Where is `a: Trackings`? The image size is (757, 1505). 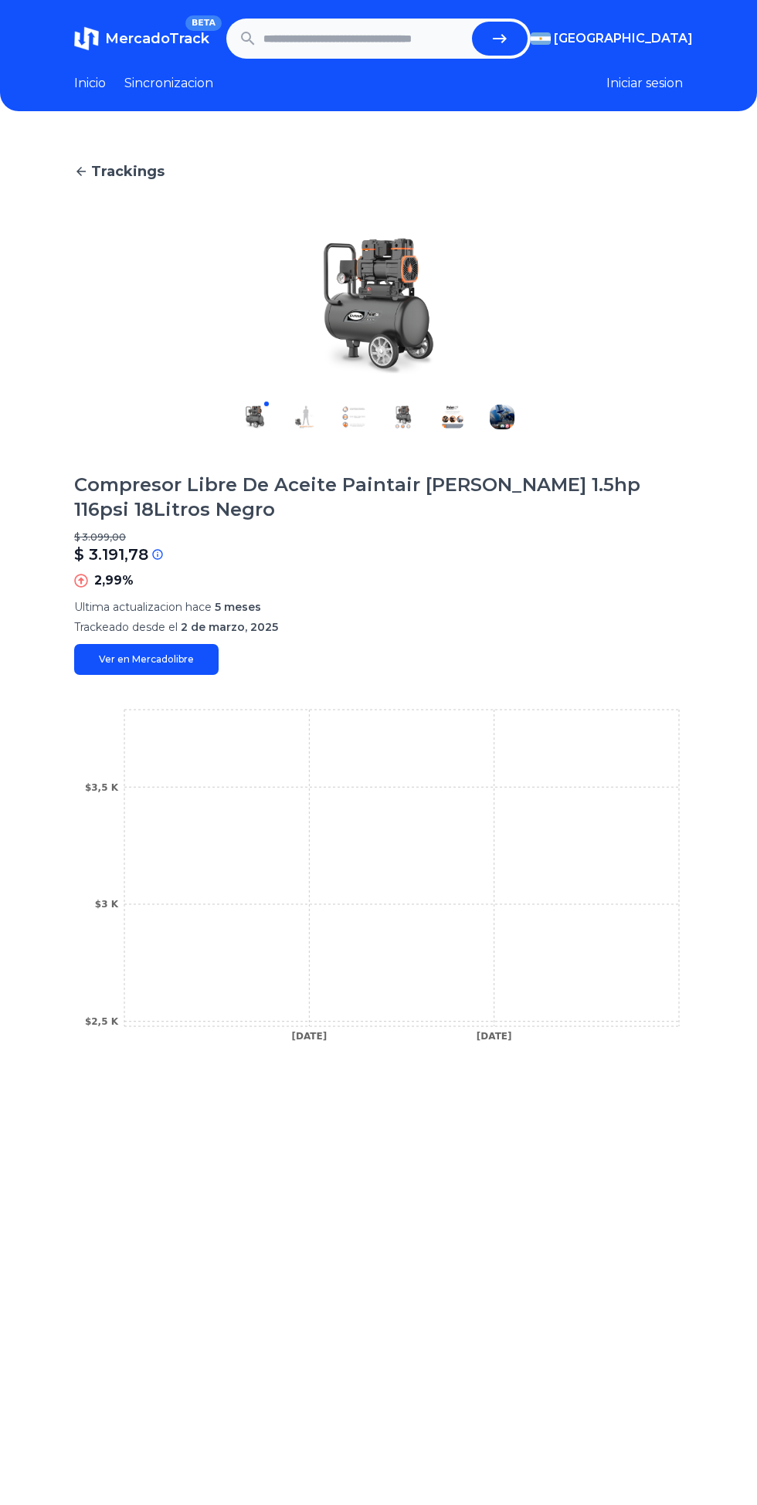 a: Trackings is located at coordinates (378, 171).